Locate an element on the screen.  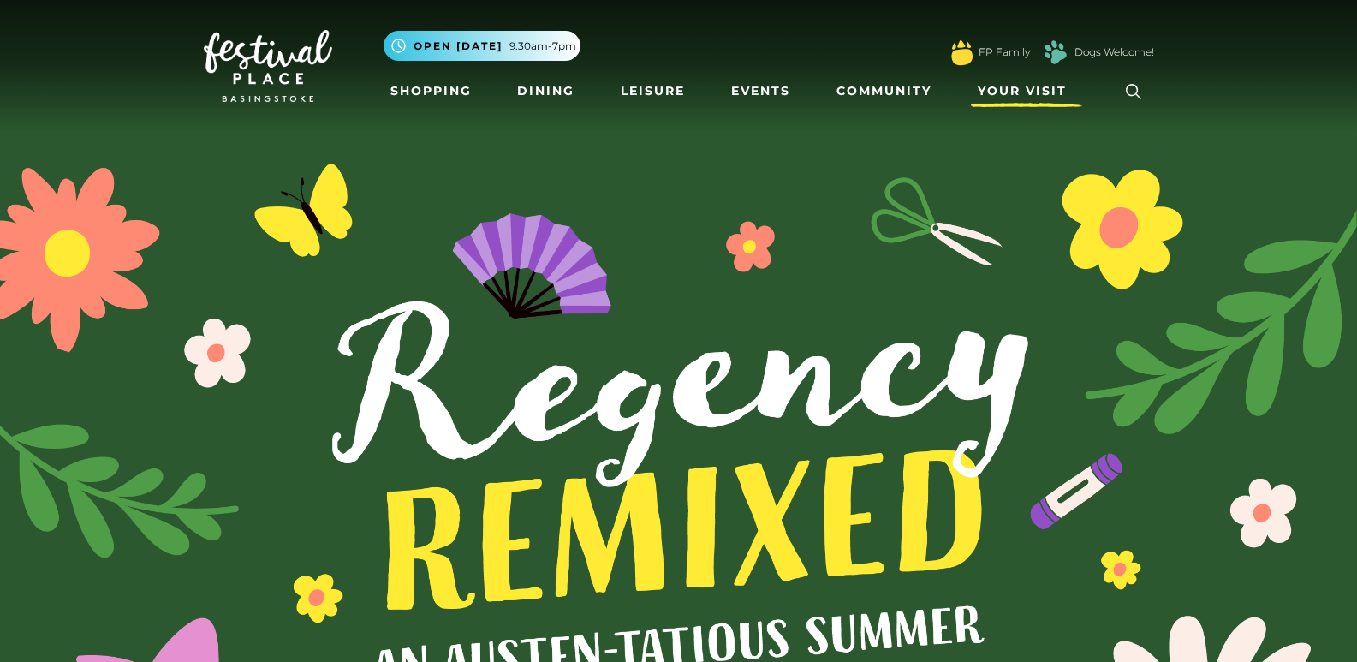
img: Festival Place Logo is located at coordinates (268, 66).